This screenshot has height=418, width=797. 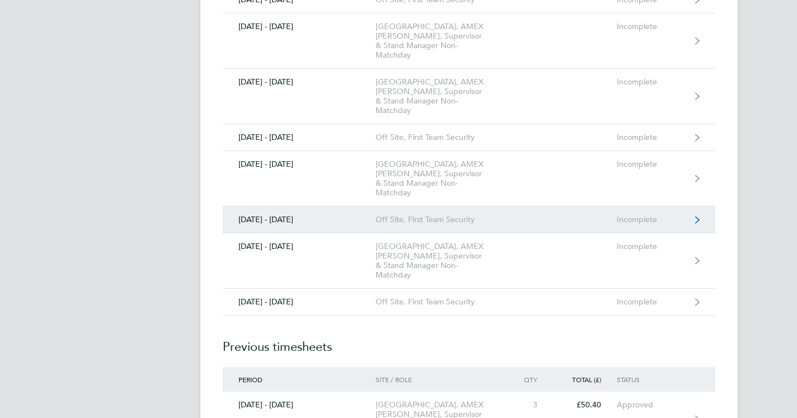 I want to click on div: £50.40, so click(x=585, y=405).